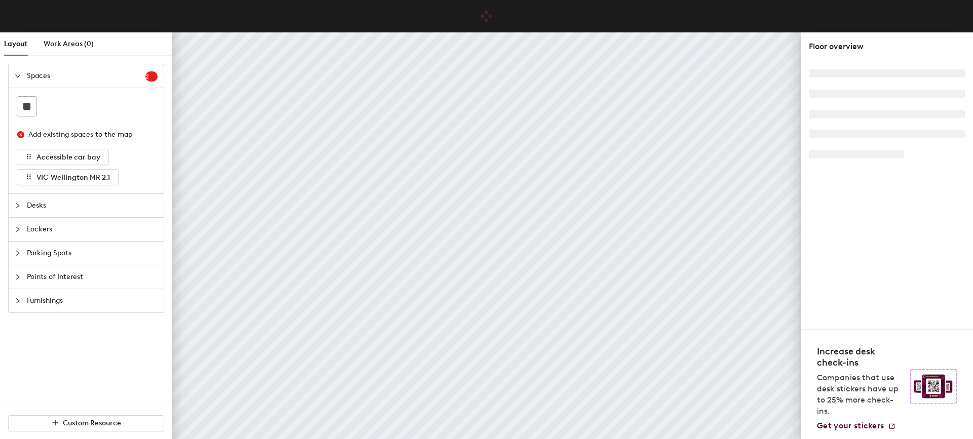 The image size is (973, 439). Describe the element at coordinates (16, 44) in the screenshot. I see `span: Layout` at that location.